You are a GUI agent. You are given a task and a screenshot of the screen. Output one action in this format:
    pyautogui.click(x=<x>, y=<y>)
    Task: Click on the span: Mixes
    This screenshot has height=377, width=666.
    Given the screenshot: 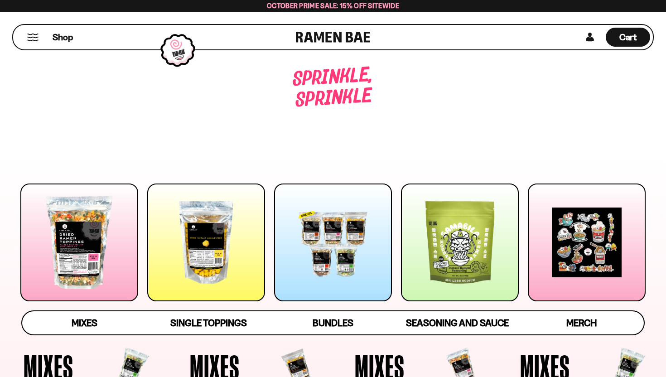 What is the action you would take?
    pyautogui.click(x=84, y=323)
    